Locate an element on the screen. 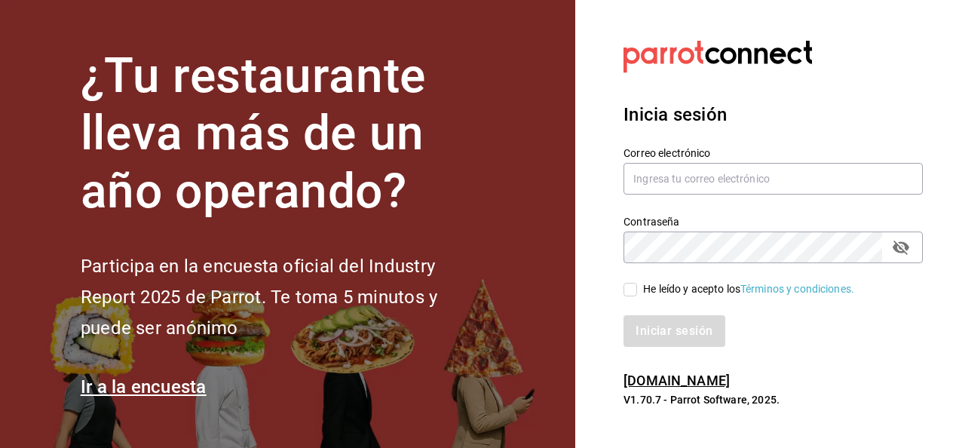  p: V1.70.7 - Parrot Software, 2025. is located at coordinates (773, 400).